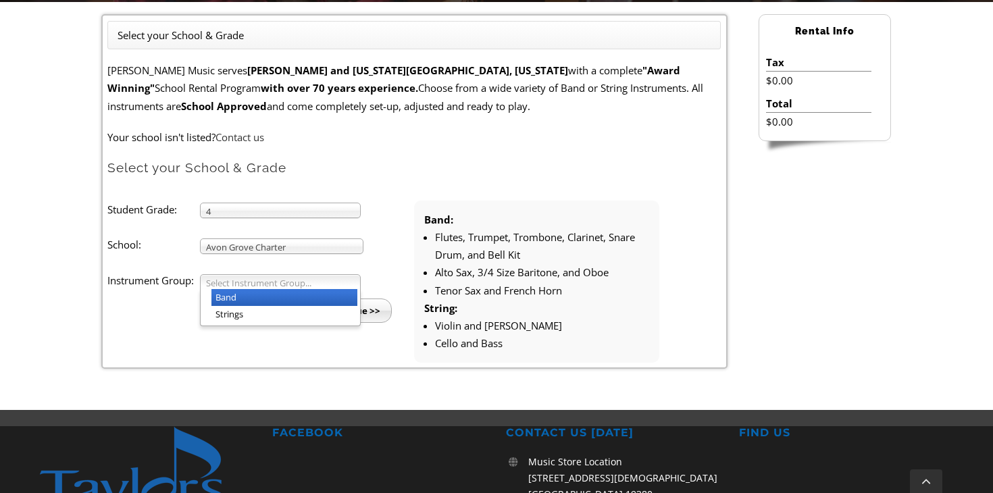 The width and height of the screenshot is (993, 493). I want to click on img: sidebar-footer.png, so click(825, 147).